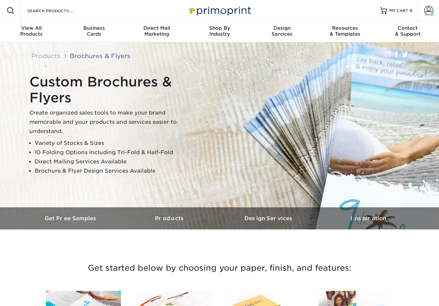 Image resolution: width=439 pixels, height=306 pixels. Describe the element at coordinates (368, 218) in the screenshot. I see `h3: Inspiration` at that location.